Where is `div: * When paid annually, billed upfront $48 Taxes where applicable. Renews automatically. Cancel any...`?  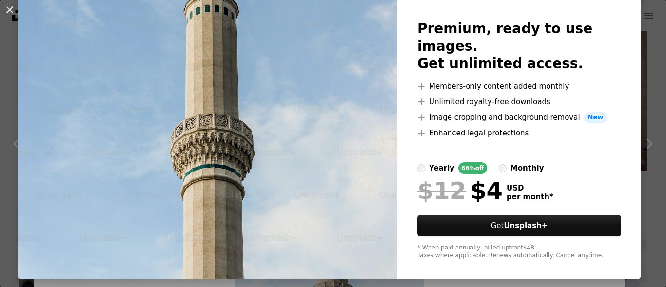 div: * When paid annually, billed upfront $48 Taxes where applicable. Renews automatically. Cancel any... is located at coordinates (520, 252).